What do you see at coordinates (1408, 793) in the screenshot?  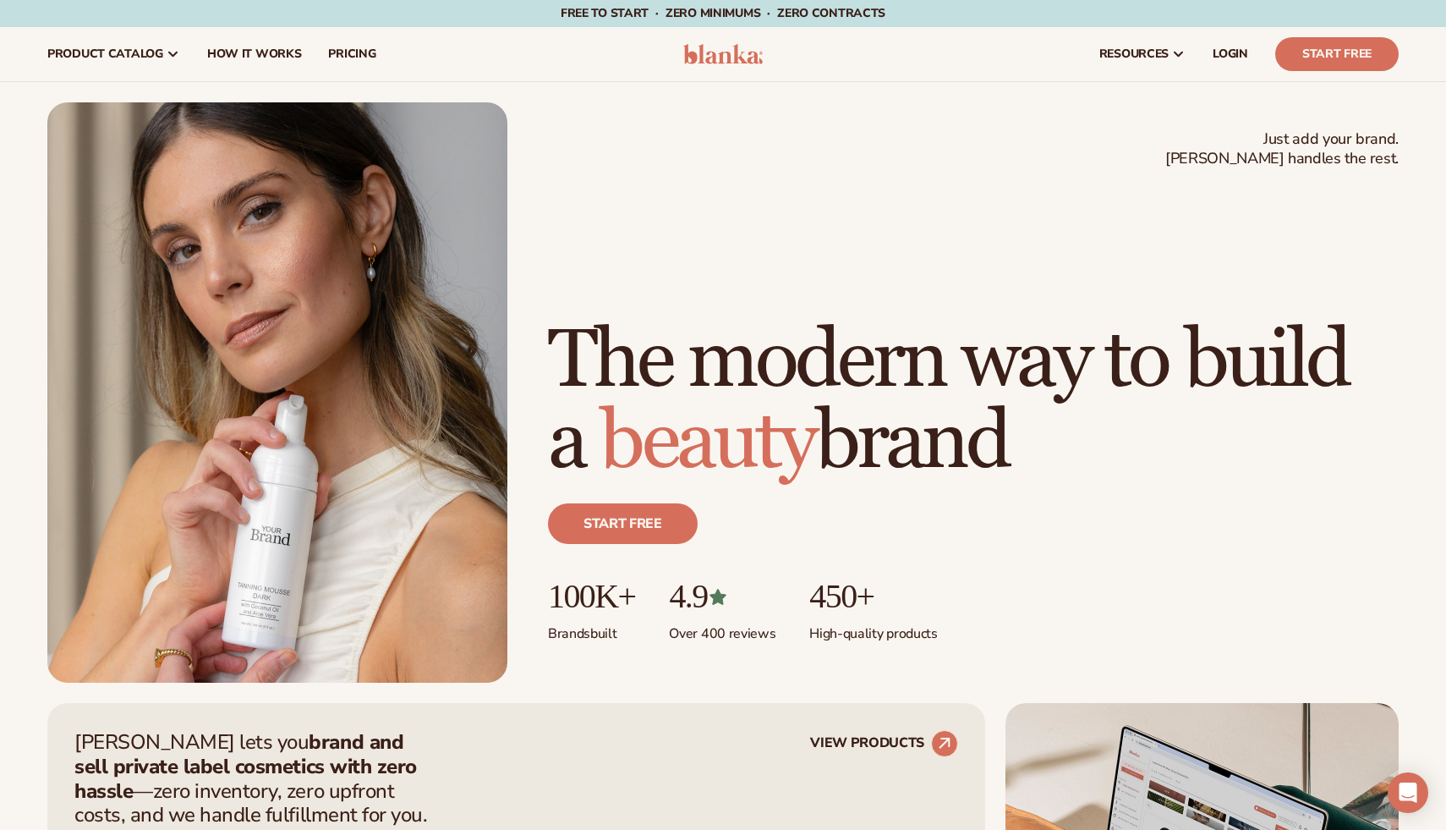 I see `div: Open Intercom Messenger` at bounding box center [1408, 793].